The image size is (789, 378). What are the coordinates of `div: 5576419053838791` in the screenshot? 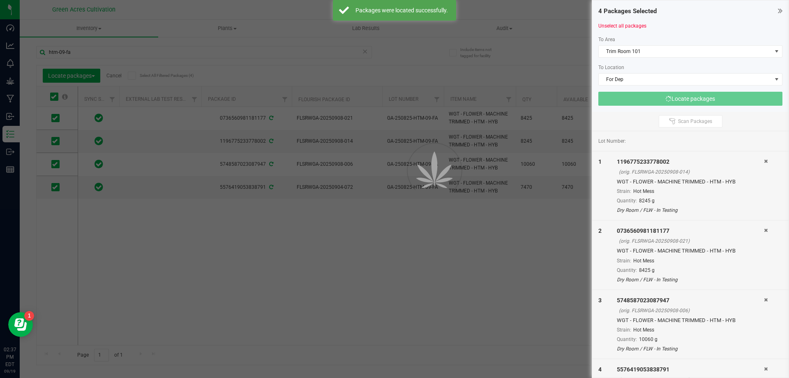 It's located at (691, 369).